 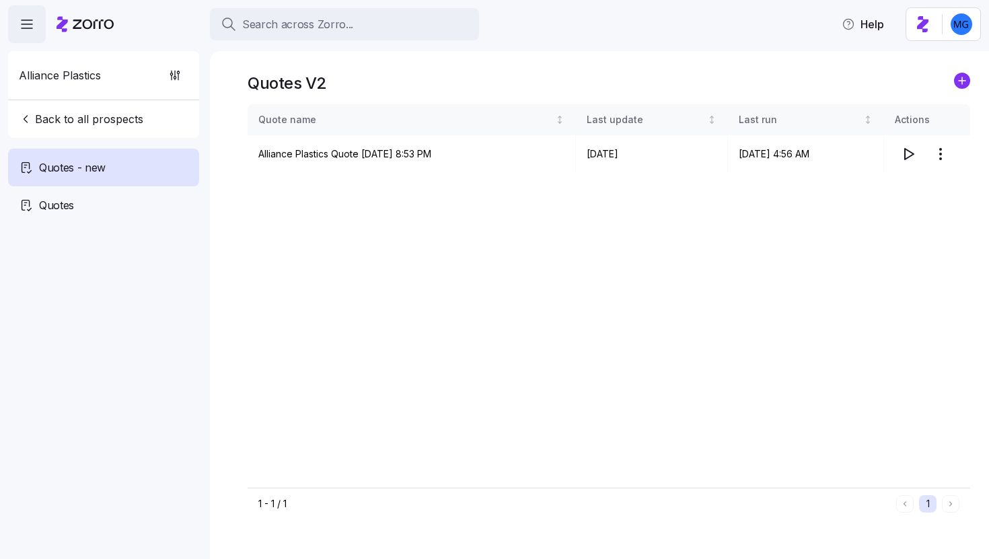 I want to click on img: 61c362f0e1d336c60eacb74ec9823875, so click(x=962, y=24).